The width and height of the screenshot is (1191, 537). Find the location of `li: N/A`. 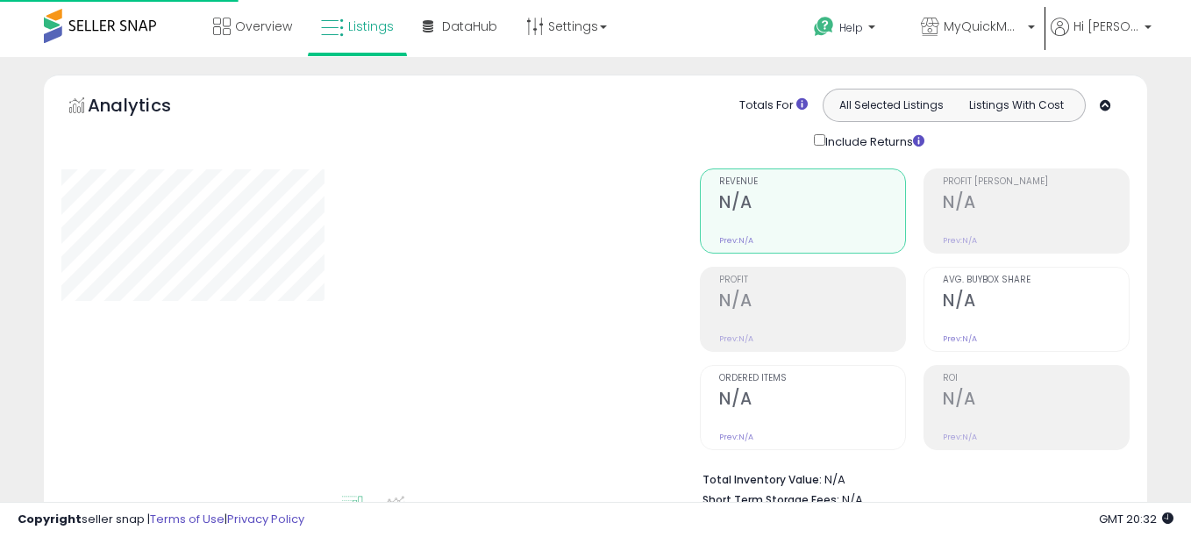

li: N/A is located at coordinates (909, 478).